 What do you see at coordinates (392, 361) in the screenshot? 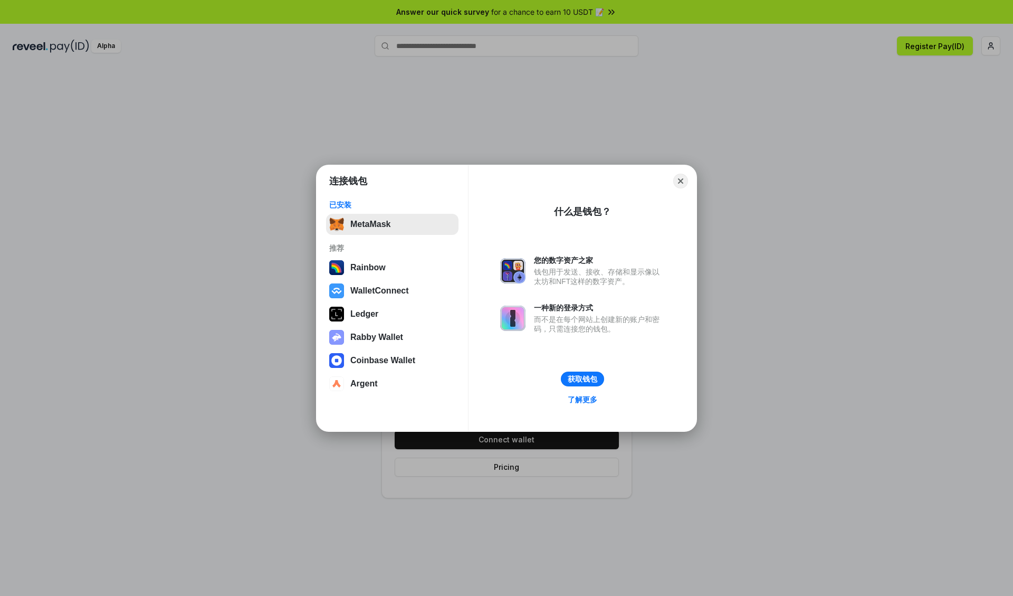
I see `button: Coinbase Wallet` at bounding box center [392, 361].